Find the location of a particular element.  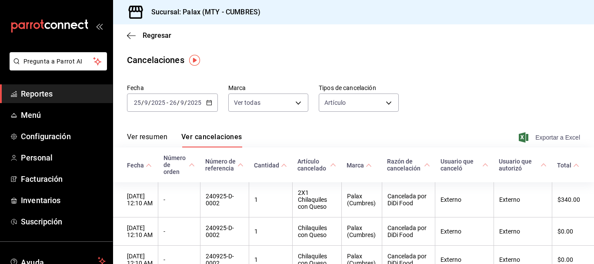

span: Pregunta a Parrot AI is located at coordinates (58, 61).